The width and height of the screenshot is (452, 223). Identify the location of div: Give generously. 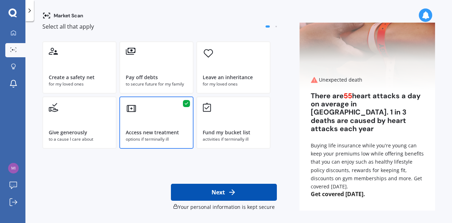
(68, 132).